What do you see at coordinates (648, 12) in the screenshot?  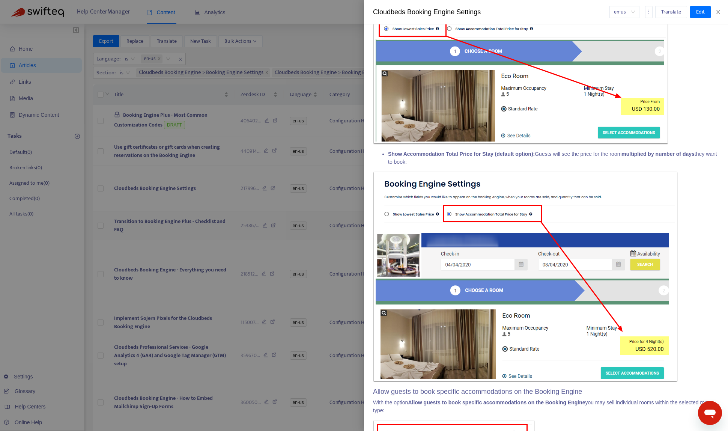 I see `span: more` at bounding box center [648, 12].